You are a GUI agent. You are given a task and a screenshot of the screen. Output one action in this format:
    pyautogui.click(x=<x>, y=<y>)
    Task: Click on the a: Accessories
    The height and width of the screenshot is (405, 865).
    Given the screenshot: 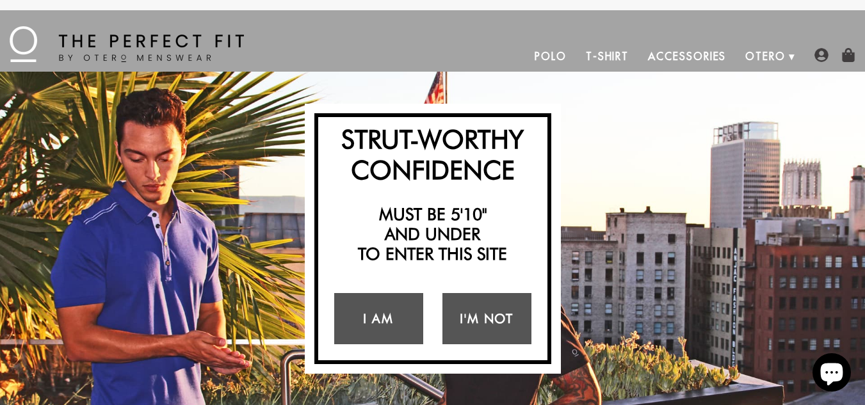 What is the action you would take?
    pyautogui.click(x=687, y=56)
    